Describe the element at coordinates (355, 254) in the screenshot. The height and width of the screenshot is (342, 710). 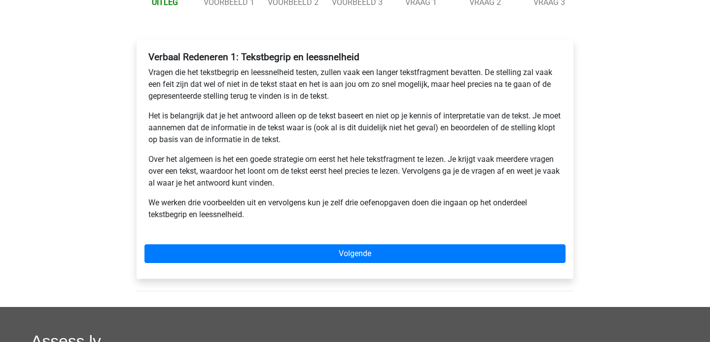
I see `a: Volgende` at that location.